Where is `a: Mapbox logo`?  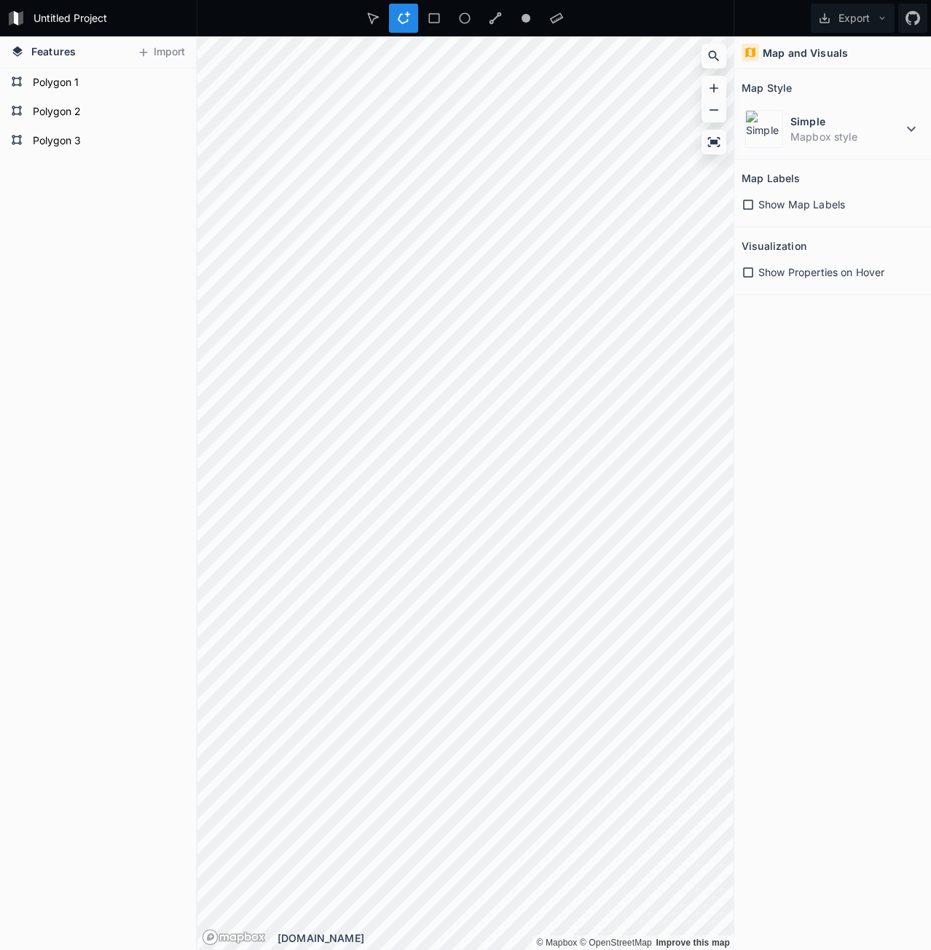 a: Mapbox logo is located at coordinates (234, 937).